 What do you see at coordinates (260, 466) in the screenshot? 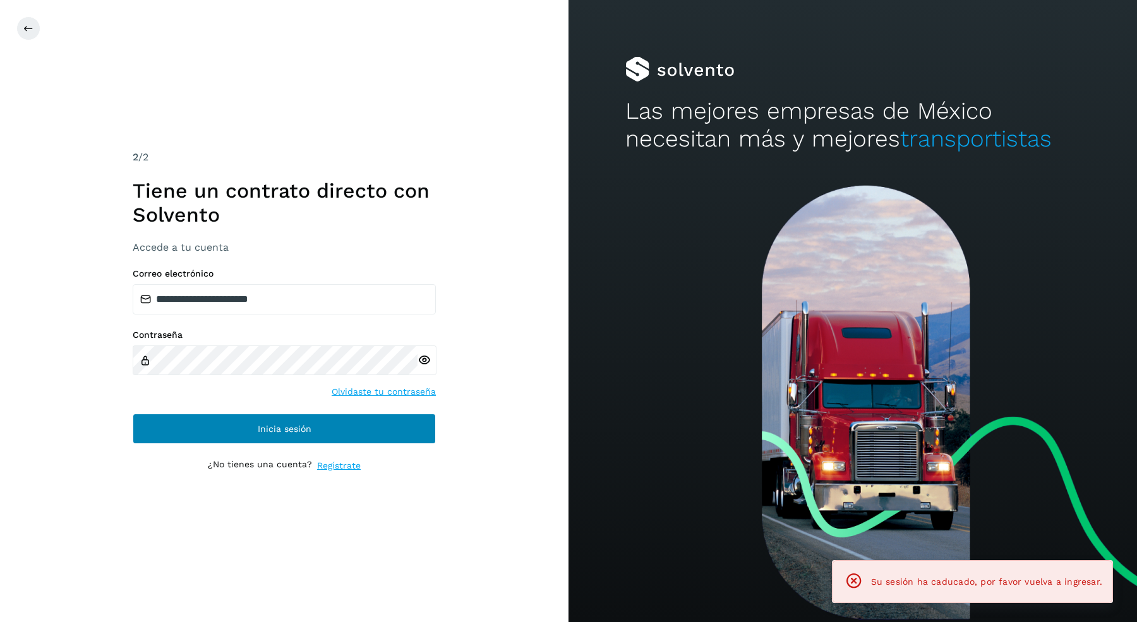
I see `p: ¿No tienes una cuenta?` at bounding box center [260, 466].